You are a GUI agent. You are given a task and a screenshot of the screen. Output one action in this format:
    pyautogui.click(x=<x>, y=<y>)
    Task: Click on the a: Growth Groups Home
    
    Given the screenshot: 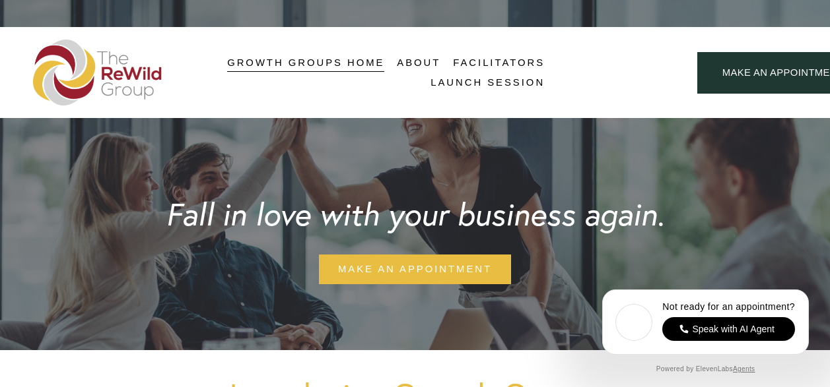 What is the action you would take?
    pyautogui.click(x=306, y=63)
    